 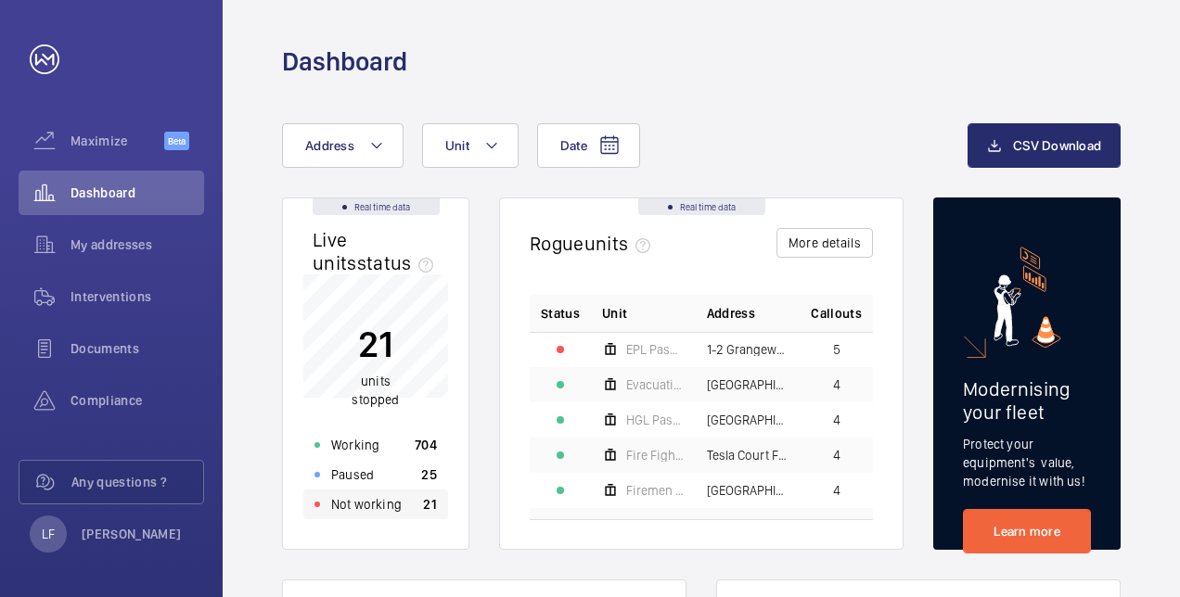 What do you see at coordinates (1043, 146) in the screenshot?
I see `button: CSV Download` at bounding box center [1043, 146].